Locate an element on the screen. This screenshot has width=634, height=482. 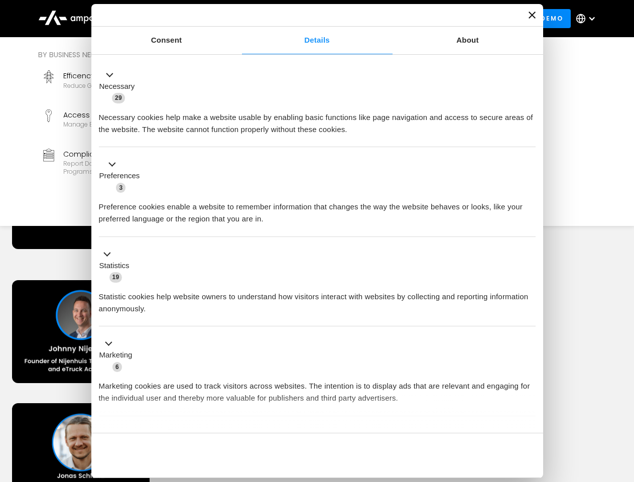
label: Necessary is located at coordinates (117, 86).